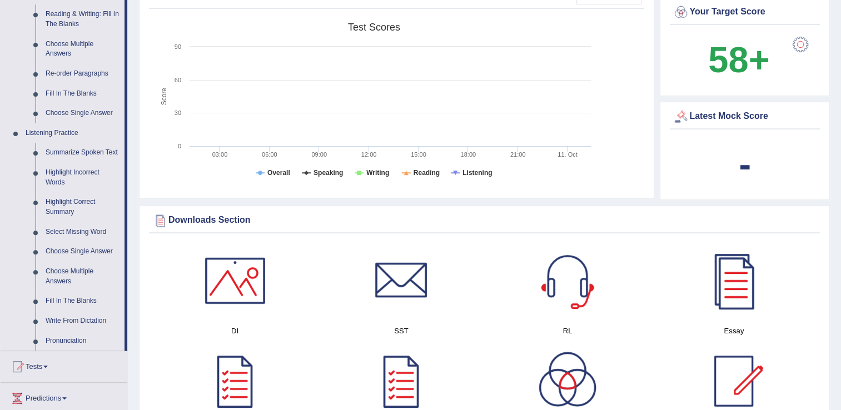  What do you see at coordinates (178, 80) in the screenshot?
I see `text: 60` at bounding box center [178, 80].